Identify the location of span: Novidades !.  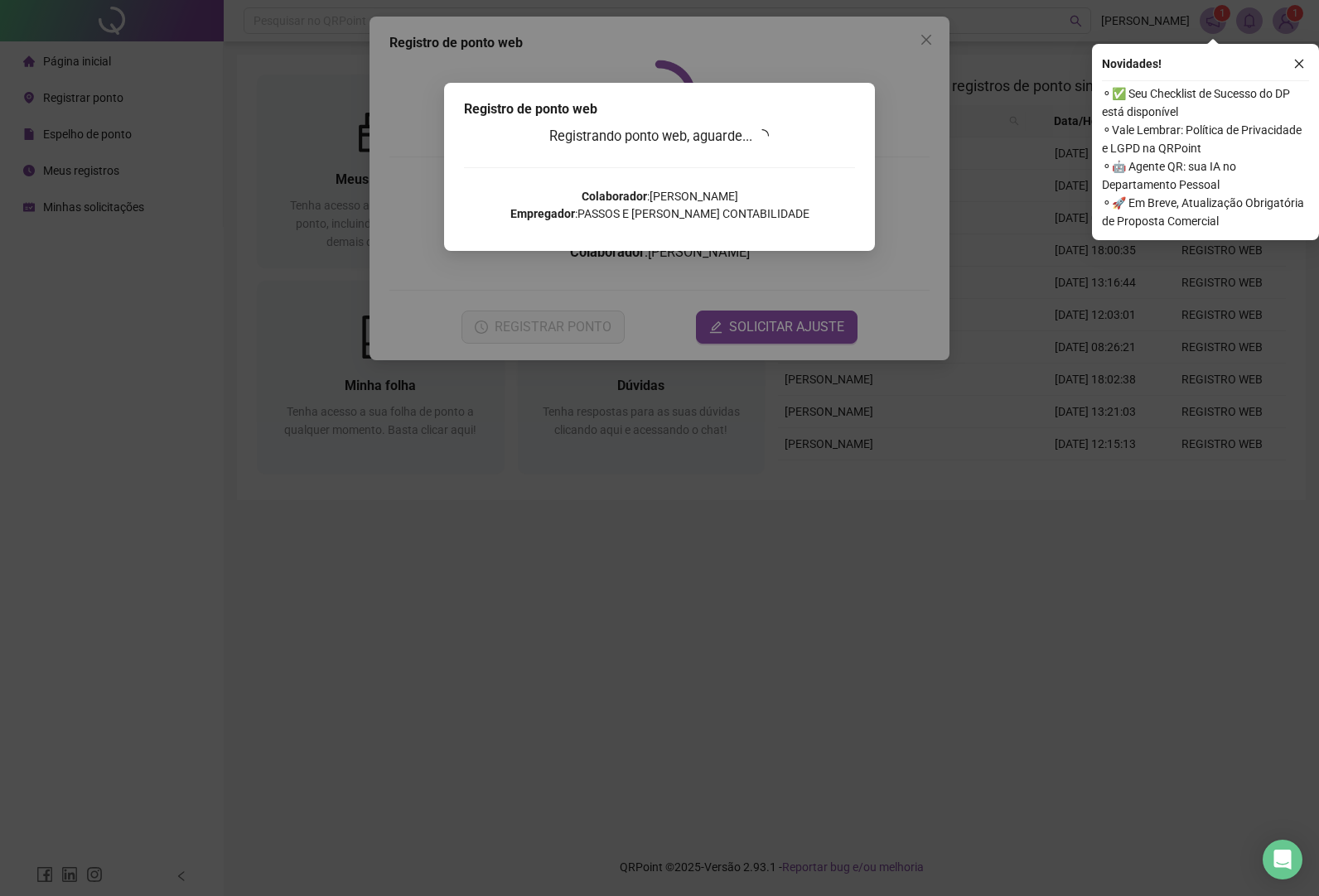
(1132, 64).